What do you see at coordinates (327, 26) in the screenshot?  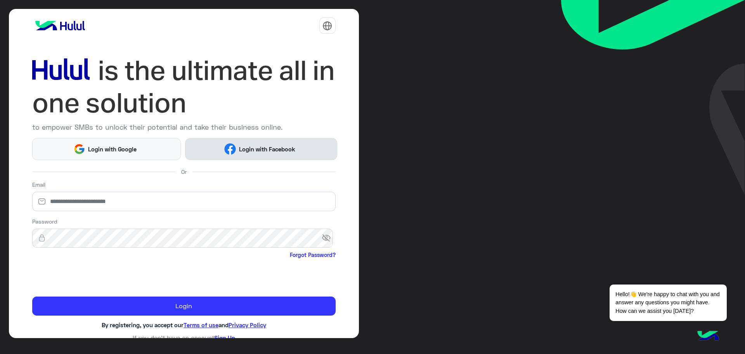 I see `img: tab` at bounding box center [327, 26].